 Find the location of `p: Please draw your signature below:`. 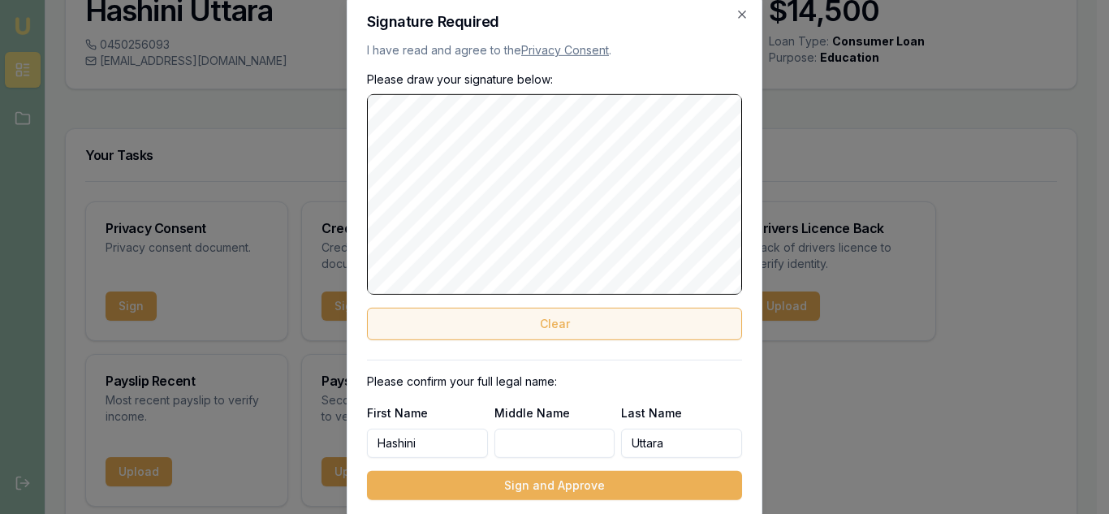

p: Please draw your signature below: is located at coordinates (554, 79).